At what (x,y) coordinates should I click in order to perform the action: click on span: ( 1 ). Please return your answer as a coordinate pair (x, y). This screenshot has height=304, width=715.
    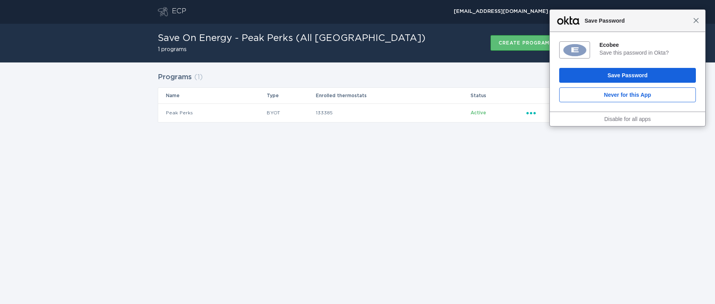
    Looking at the image, I should click on (198, 77).